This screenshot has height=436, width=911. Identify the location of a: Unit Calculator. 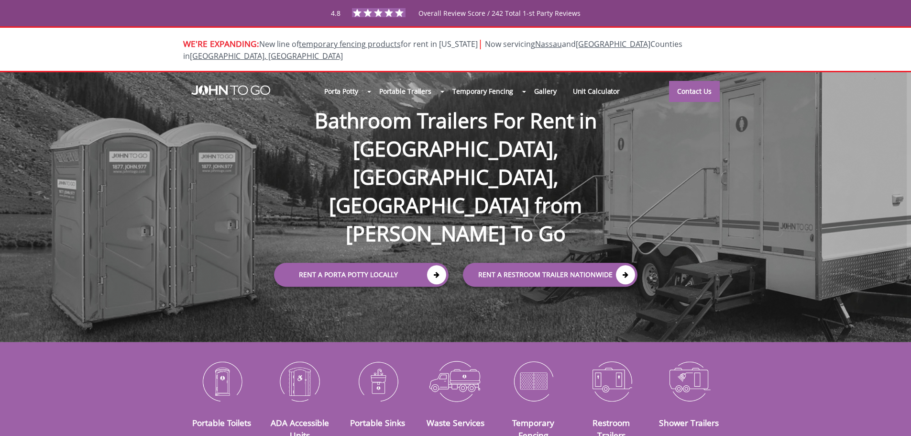
(596, 91).